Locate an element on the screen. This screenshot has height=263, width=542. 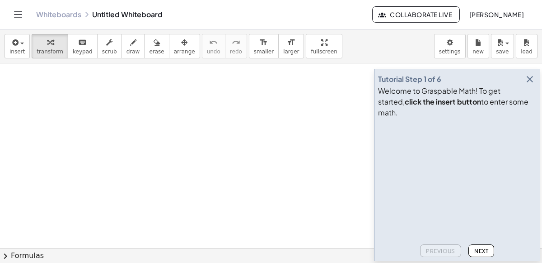
span: Collaborate Live is located at coordinates (416, 14).